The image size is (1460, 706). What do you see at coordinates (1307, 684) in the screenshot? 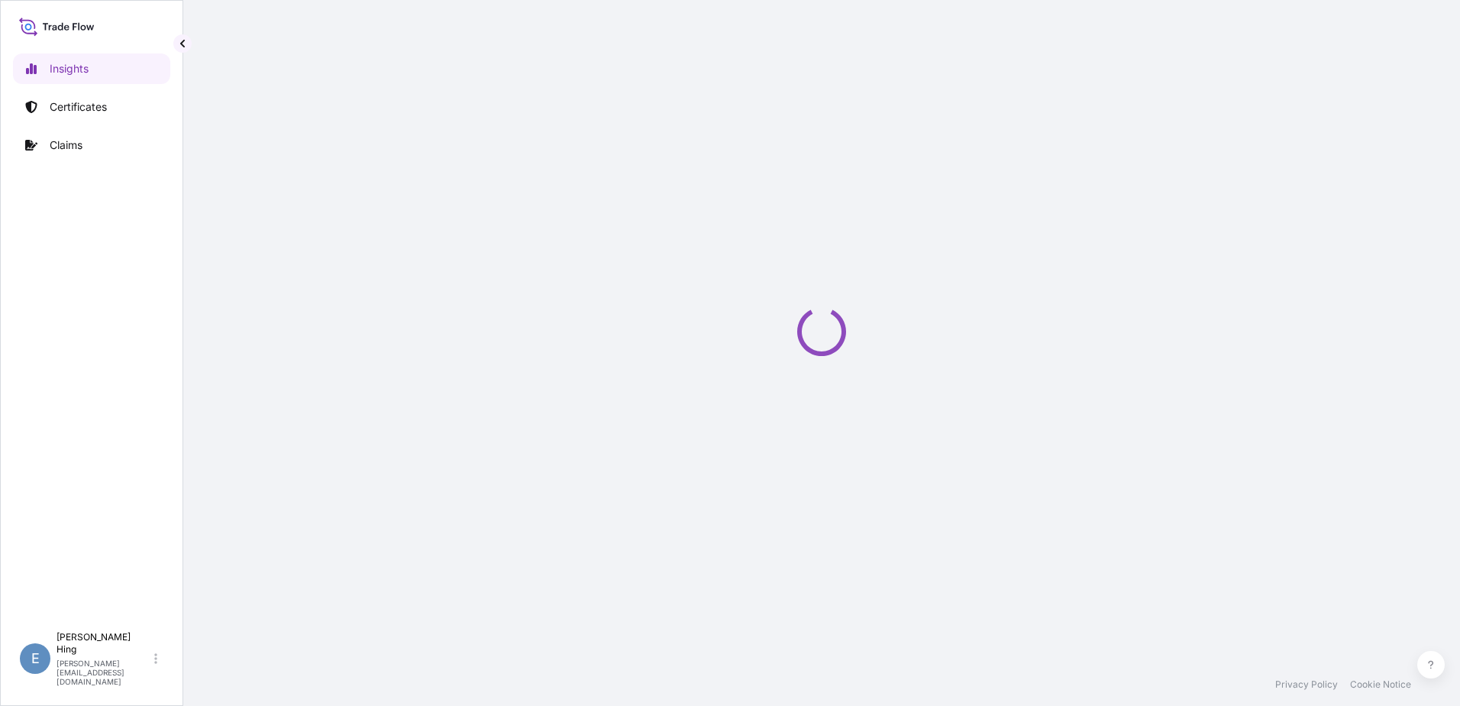
I see `p: Privacy Policy` at bounding box center [1307, 684].